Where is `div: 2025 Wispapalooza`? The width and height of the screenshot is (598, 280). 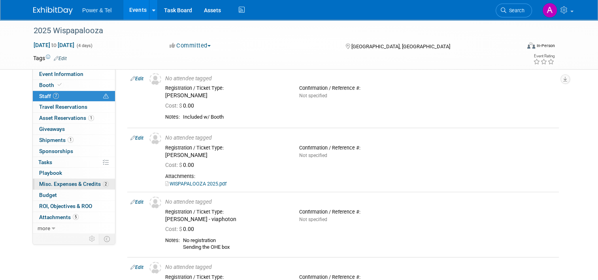
div: 2025 Wispapalooza is located at coordinates (271, 31).